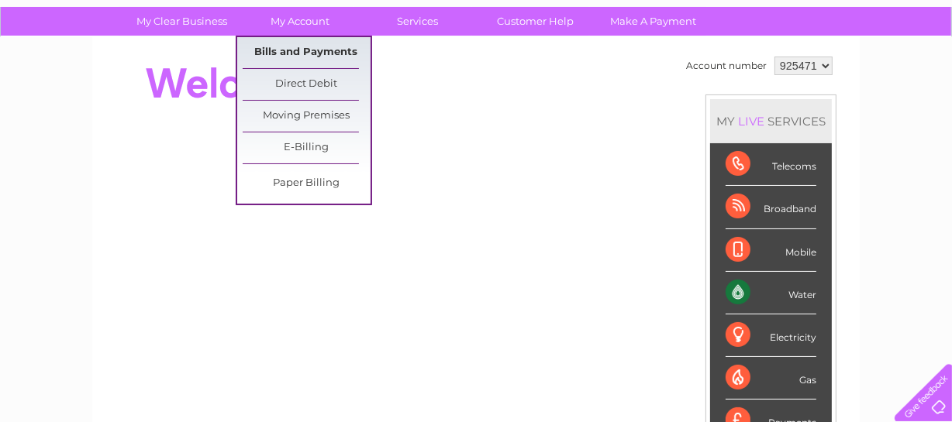 This screenshot has width=952, height=422. What do you see at coordinates (306, 116) in the screenshot?
I see `a: Moving Premises` at bounding box center [306, 116].